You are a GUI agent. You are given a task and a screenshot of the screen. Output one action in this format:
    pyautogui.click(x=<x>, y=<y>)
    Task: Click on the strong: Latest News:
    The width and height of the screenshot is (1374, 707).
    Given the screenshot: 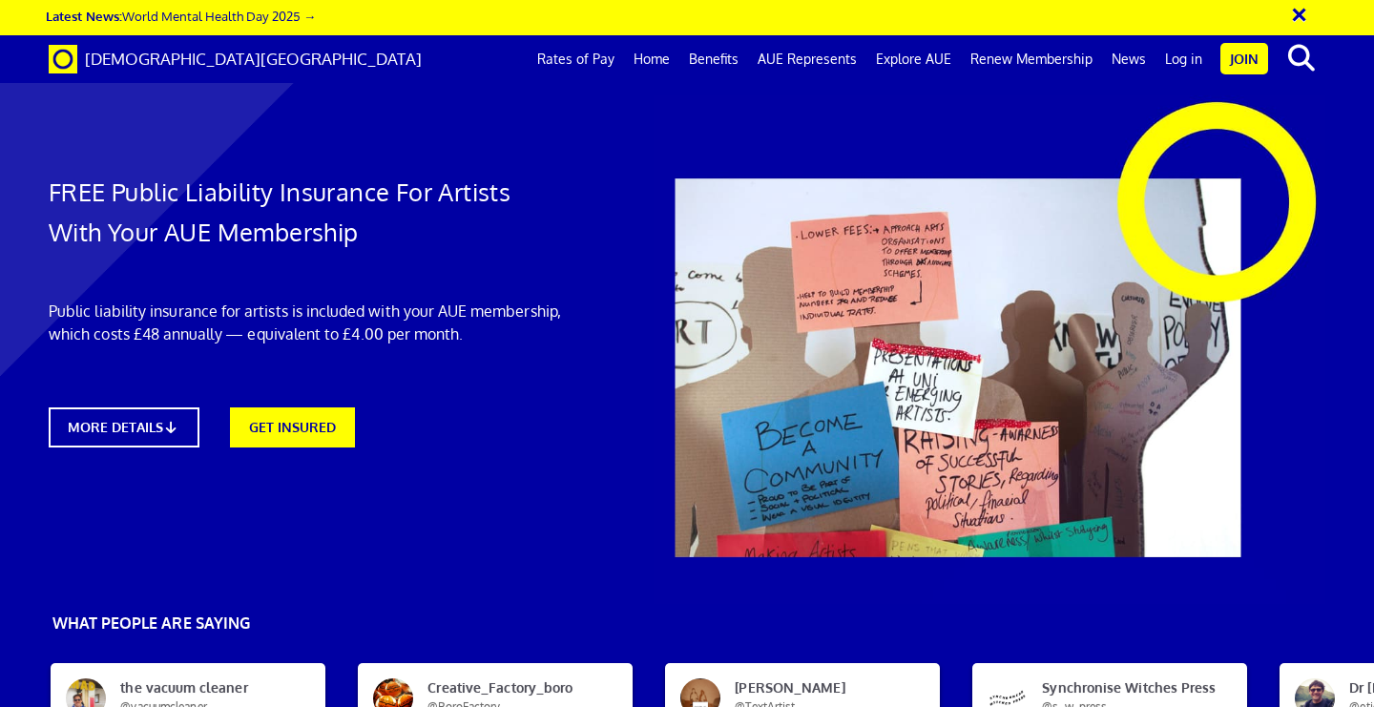 What is the action you would take?
    pyautogui.click(x=84, y=15)
    